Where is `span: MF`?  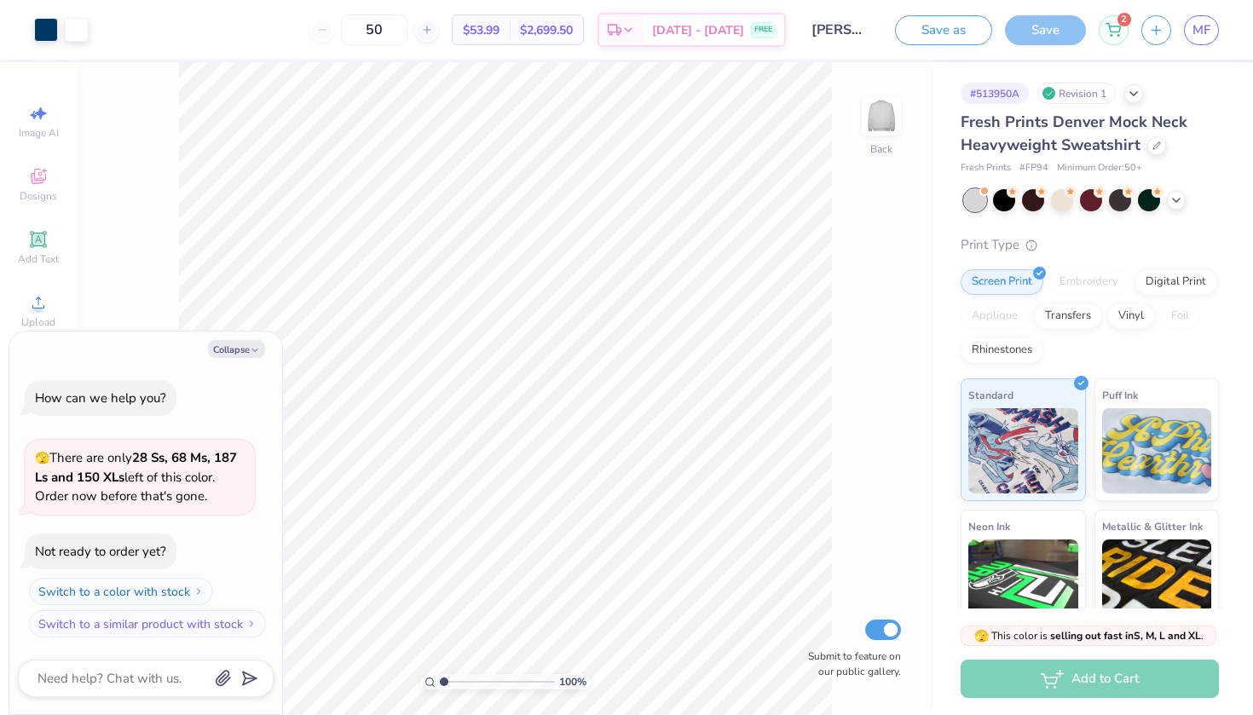
span: MF is located at coordinates (1201, 30).